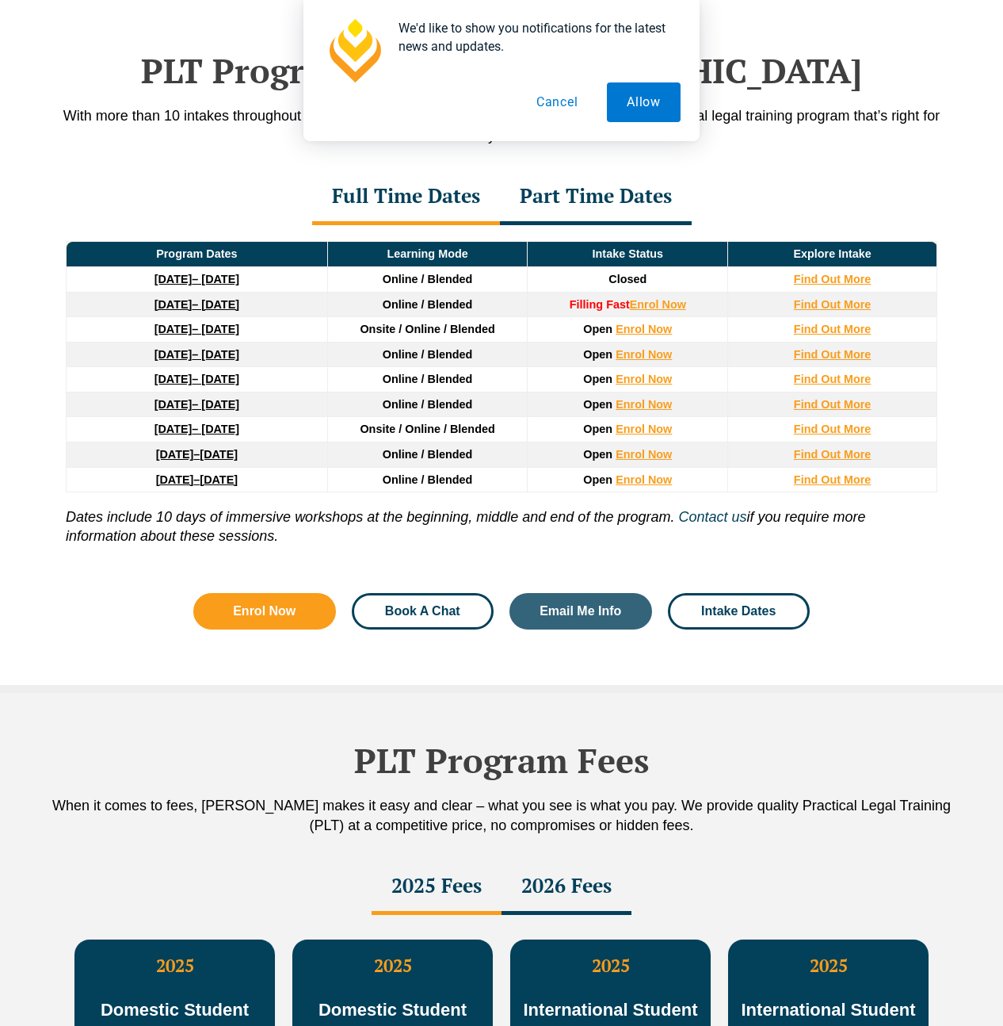 The image size is (1003, 1026). What do you see at coordinates (713, 517) in the screenshot?
I see `a: Contact us` at bounding box center [713, 517].